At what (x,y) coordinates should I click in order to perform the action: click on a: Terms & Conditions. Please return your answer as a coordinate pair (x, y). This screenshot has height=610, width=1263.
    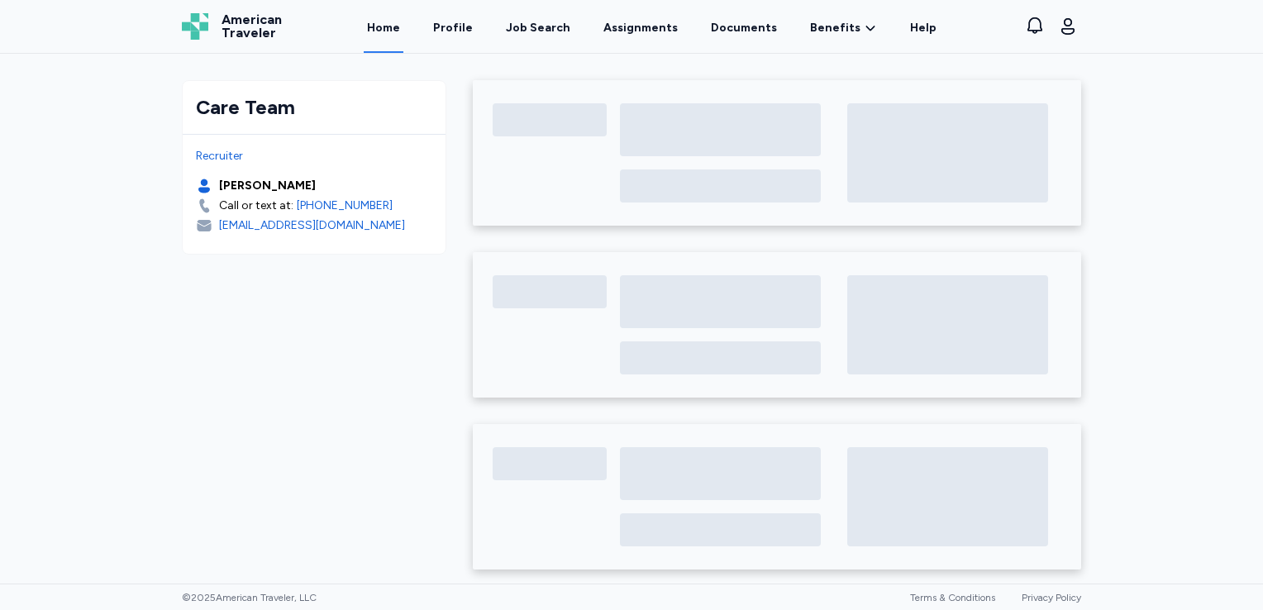
    Looking at the image, I should click on (952, 598).